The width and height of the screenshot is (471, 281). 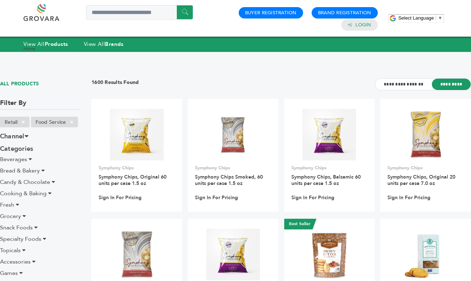 What do you see at coordinates (233, 135) in the screenshot?
I see `img: Symphony Chips Smoked, 60 units per case 1.5 oz` at bounding box center [233, 135].